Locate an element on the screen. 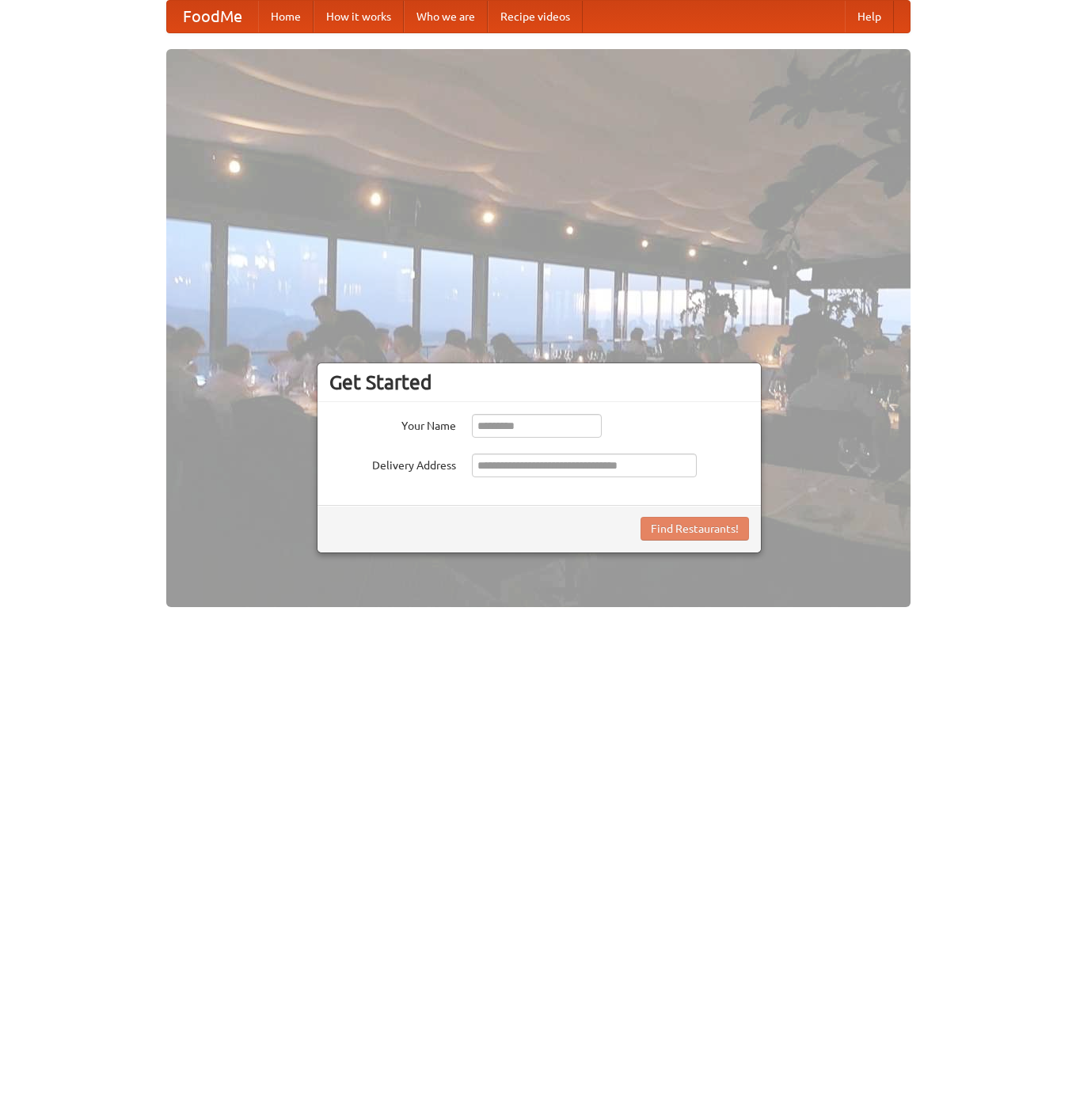 This screenshot has width=1076, height=1120. label: Your Name is located at coordinates (393, 423).